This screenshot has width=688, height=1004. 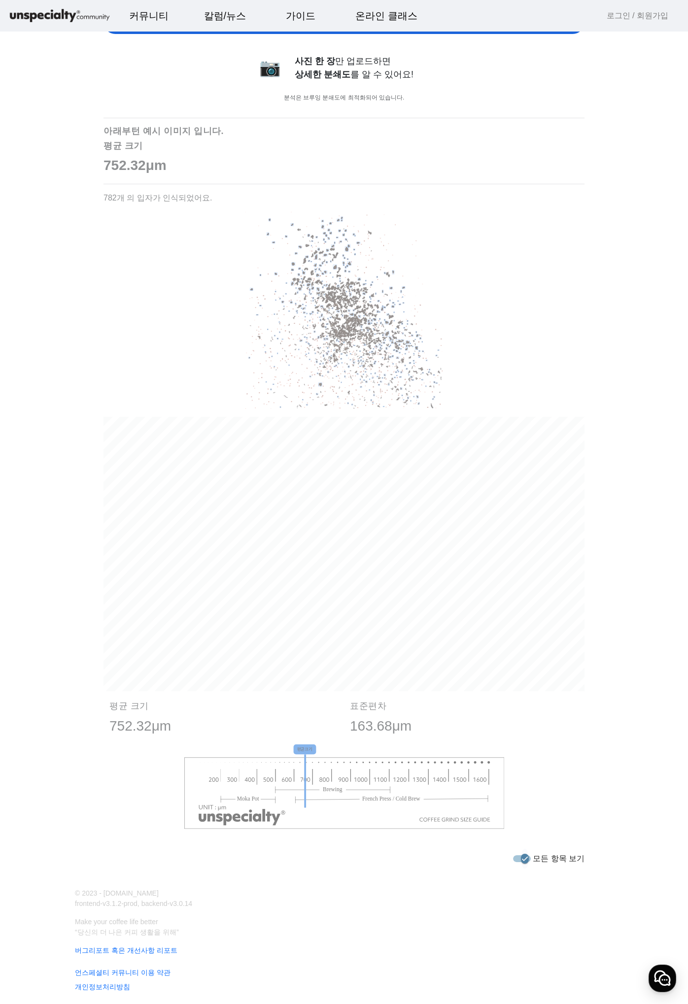 I want to click on p: 163.68μm, so click(x=464, y=726).